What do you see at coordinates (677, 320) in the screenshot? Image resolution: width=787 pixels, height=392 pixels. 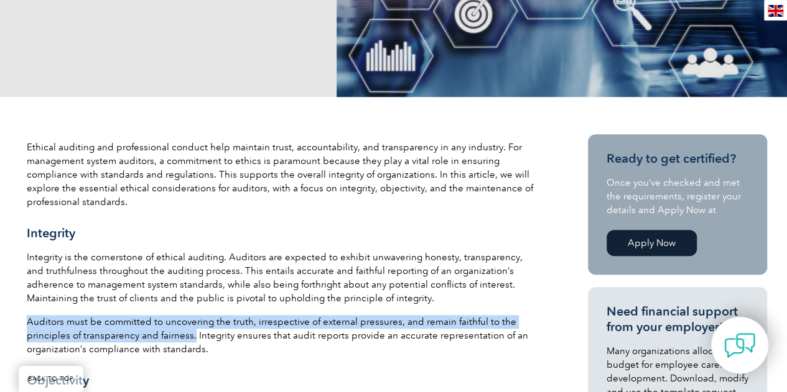 I see `h3: Need financial support from your employer?` at bounding box center [677, 320].